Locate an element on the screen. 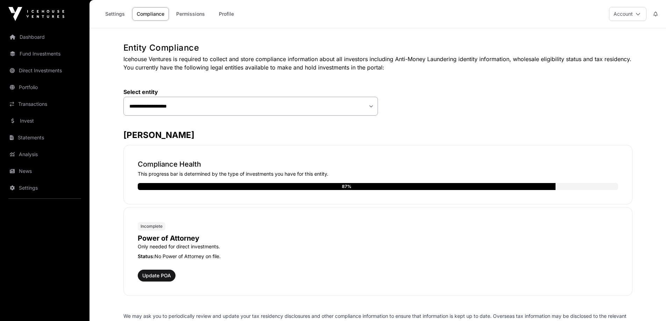 The image size is (666, 321). span: Incomplete is located at coordinates (151, 226).